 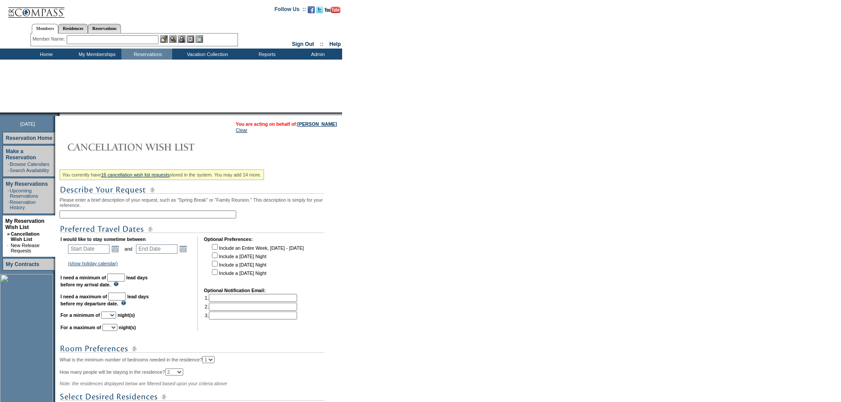 I want to click on a: Upcoming Reservations, so click(x=24, y=193).